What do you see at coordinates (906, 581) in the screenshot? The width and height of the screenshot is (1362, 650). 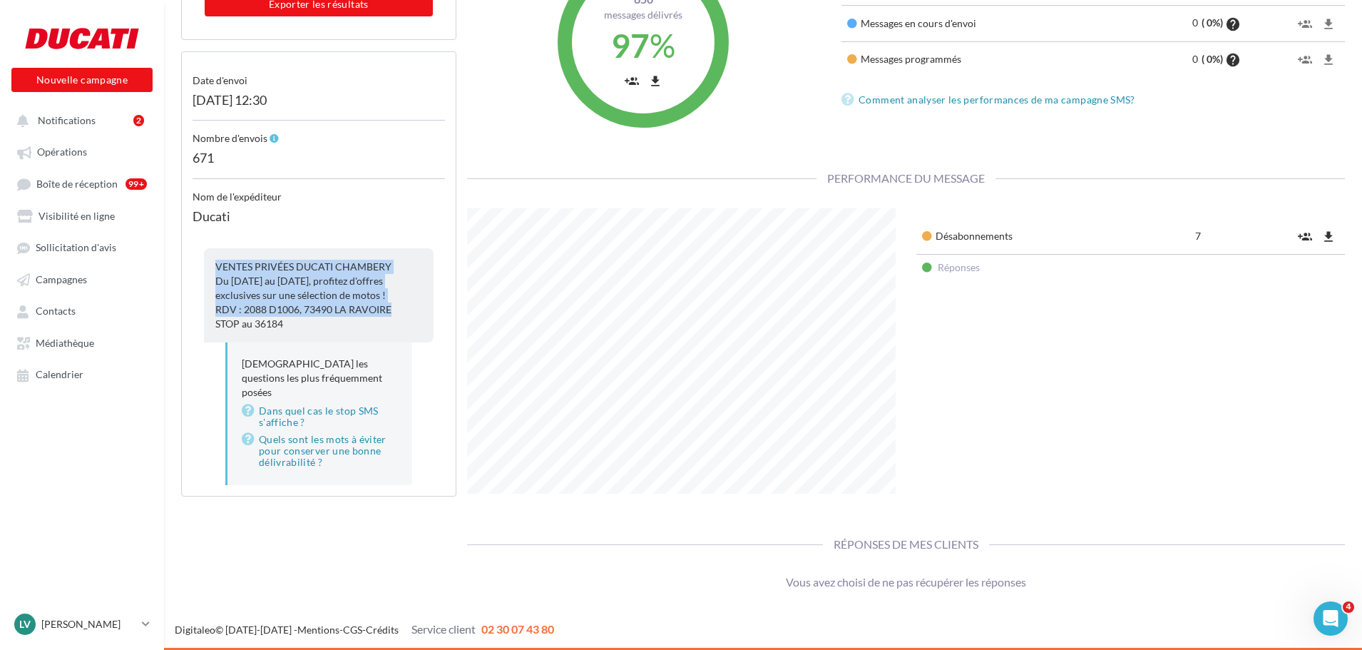 I see `span: Vous avez choisi de ne pas récupérer les réponses` at bounding box center [906, 581].